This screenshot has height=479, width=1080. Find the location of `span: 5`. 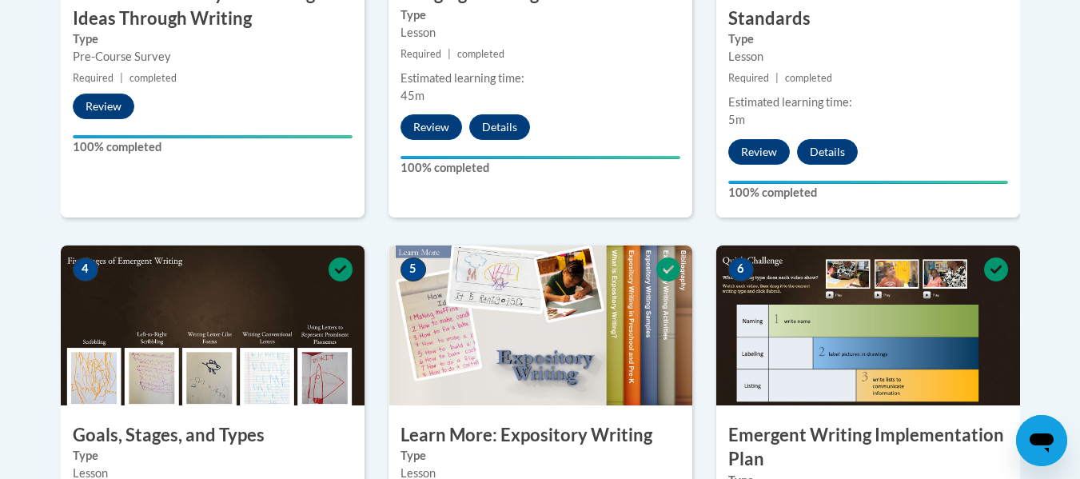

span: 5 is located at coordinates (413, 269).